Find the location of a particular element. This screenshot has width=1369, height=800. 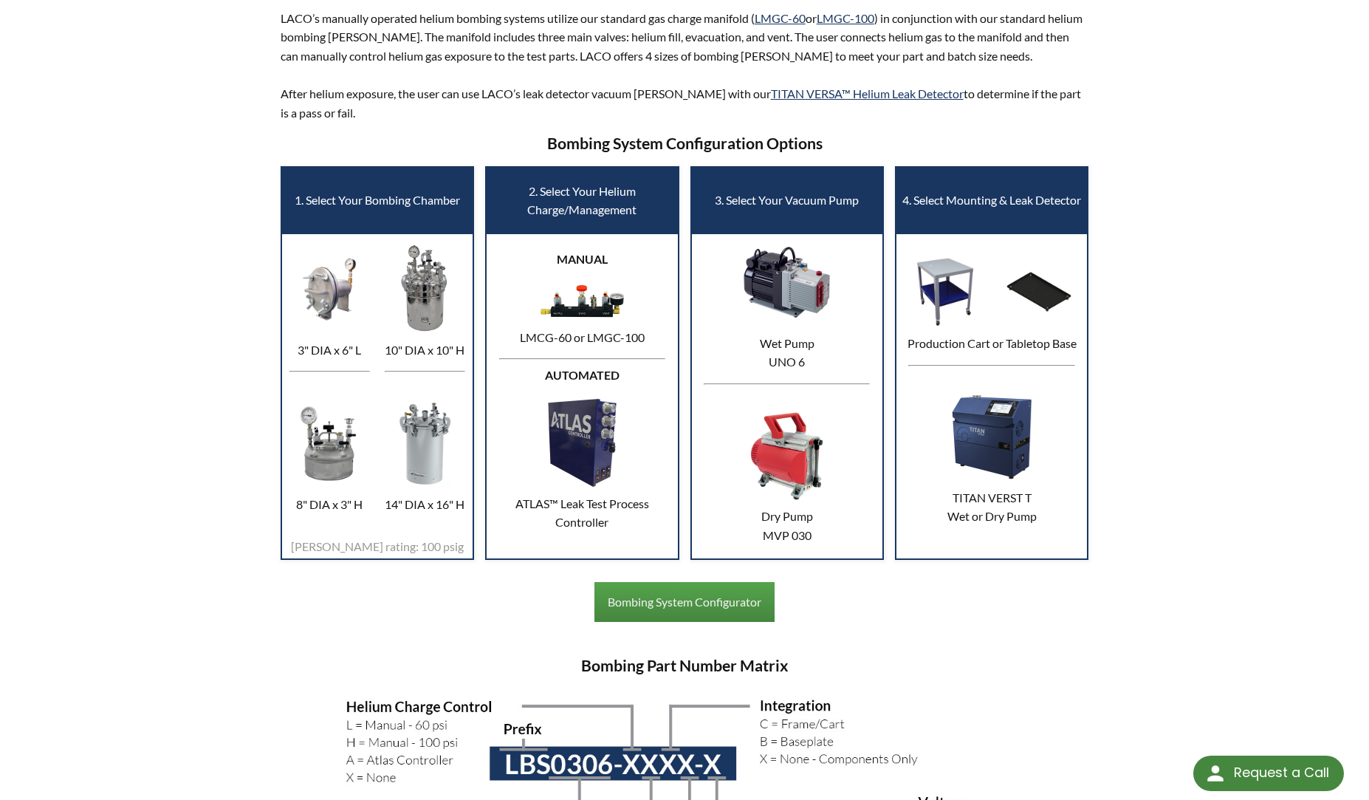

p: 3" DIA x 6" L is located at coordinates (329, 350).